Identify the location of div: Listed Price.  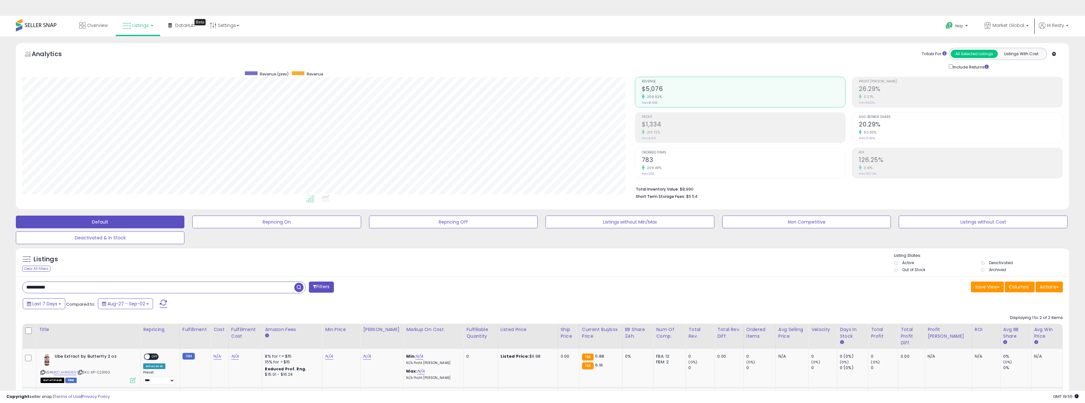
(528, 329).